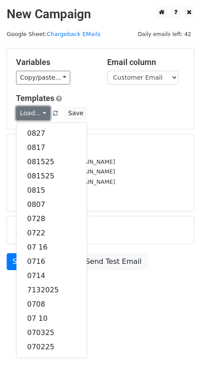  Describe the element at coordinates (55, 62) in the screenshot. I see `h5: Variables` at that location.